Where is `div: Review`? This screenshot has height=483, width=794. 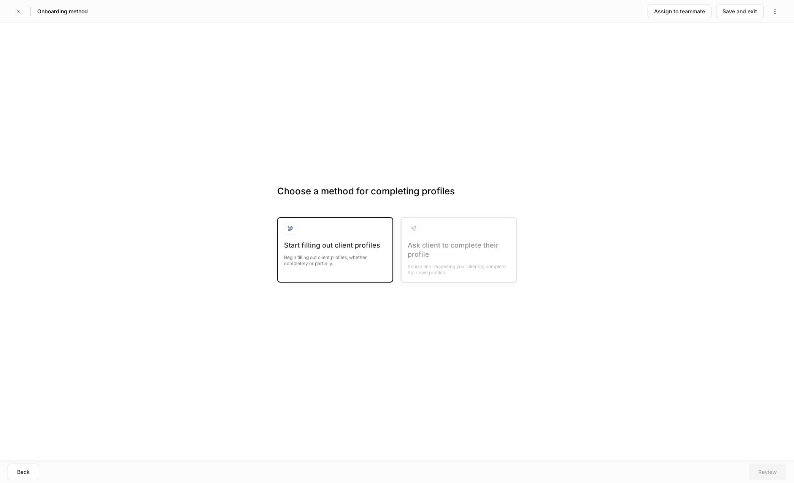 div: Review is located at coordinates (768, 472).